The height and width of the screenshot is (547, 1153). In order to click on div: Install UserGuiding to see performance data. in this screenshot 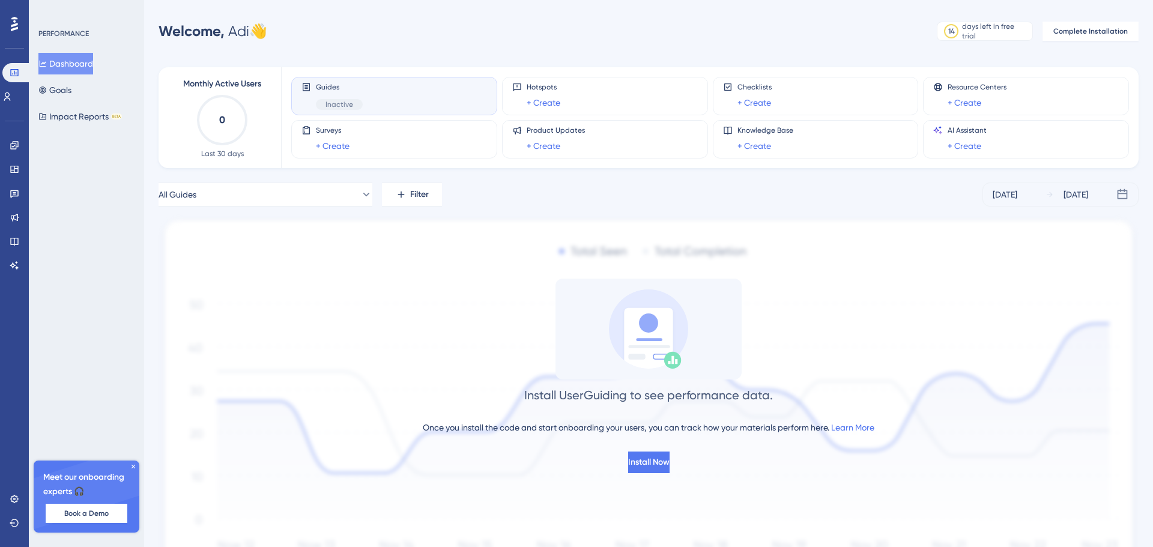, I will do `click(649, 395)`.